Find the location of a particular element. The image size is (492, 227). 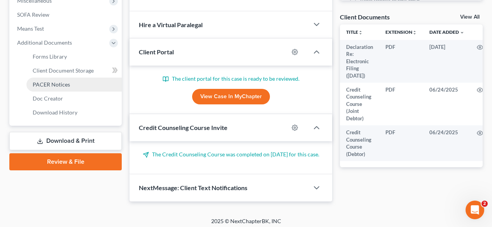

a: Date Added expand_more is located at coordinates (447, 32).